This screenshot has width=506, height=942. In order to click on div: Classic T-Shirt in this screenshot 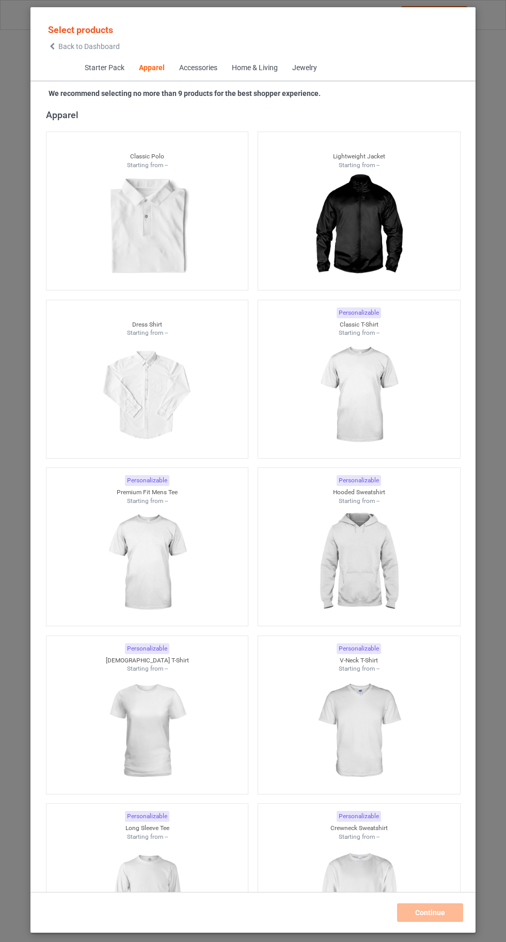, I will do `click(359, 325)`.